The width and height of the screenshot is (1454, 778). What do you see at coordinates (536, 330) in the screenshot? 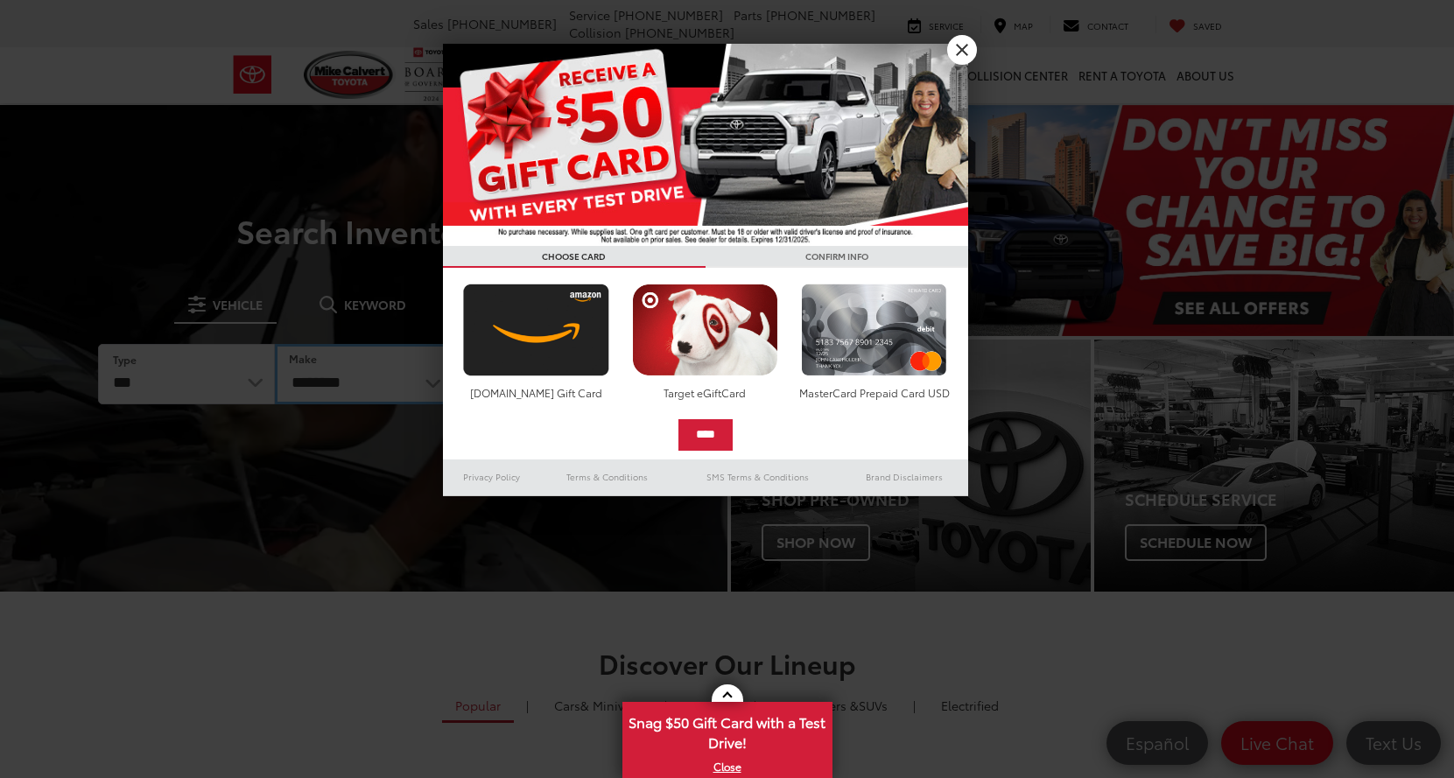
I see `img: amazoncard.png` at bounding box center [536, 330].